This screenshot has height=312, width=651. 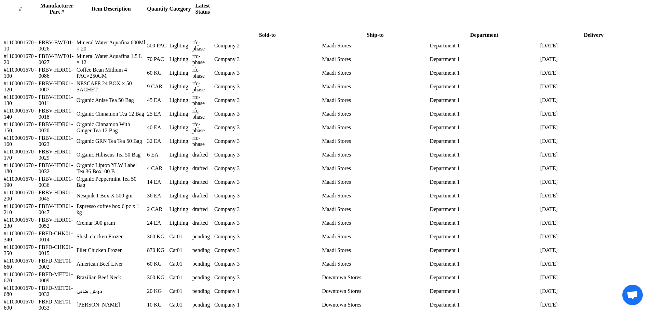 What do you see at coordinates (57, 305) in the screenshot?
I see `td: FBFD-MET01-0033` at bounding box center [57, 305].